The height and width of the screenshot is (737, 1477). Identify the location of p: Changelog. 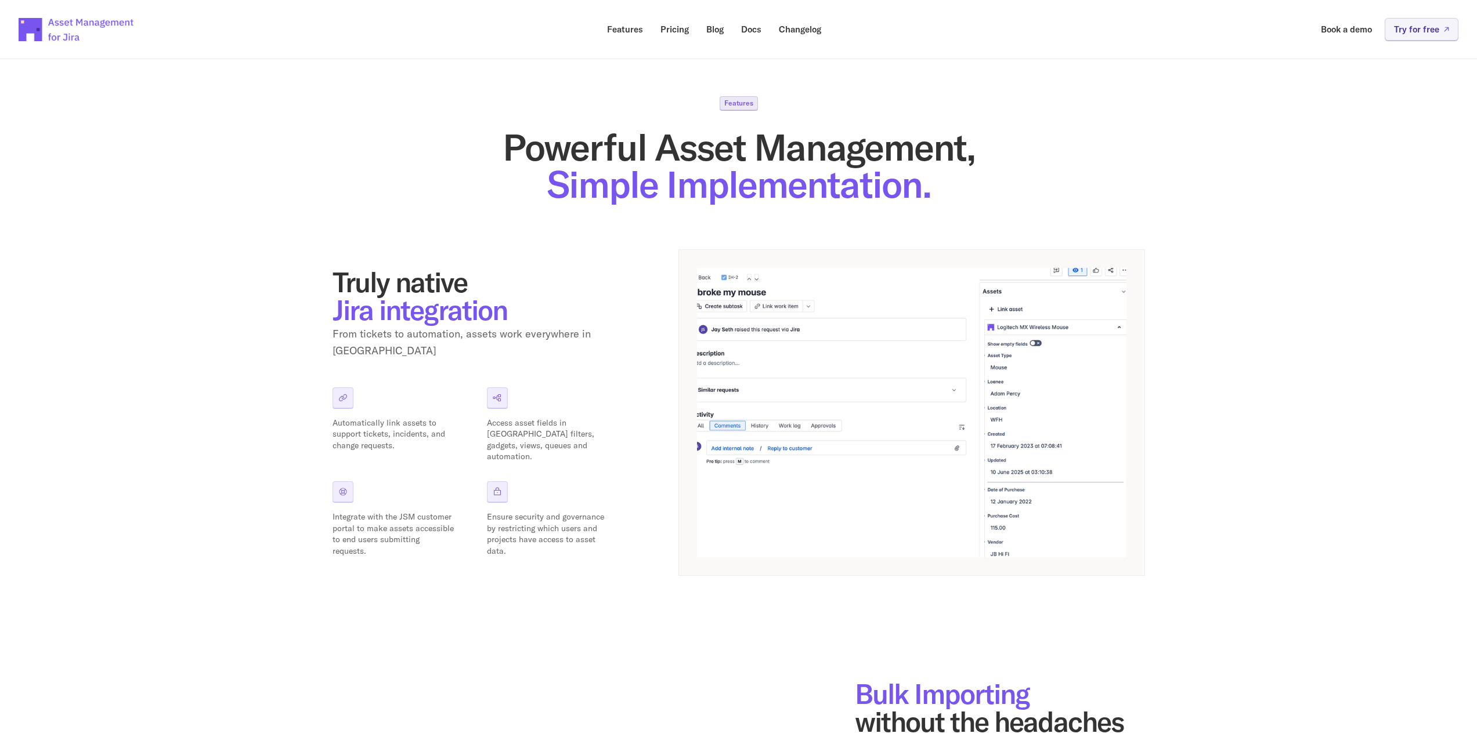
(800, 29).